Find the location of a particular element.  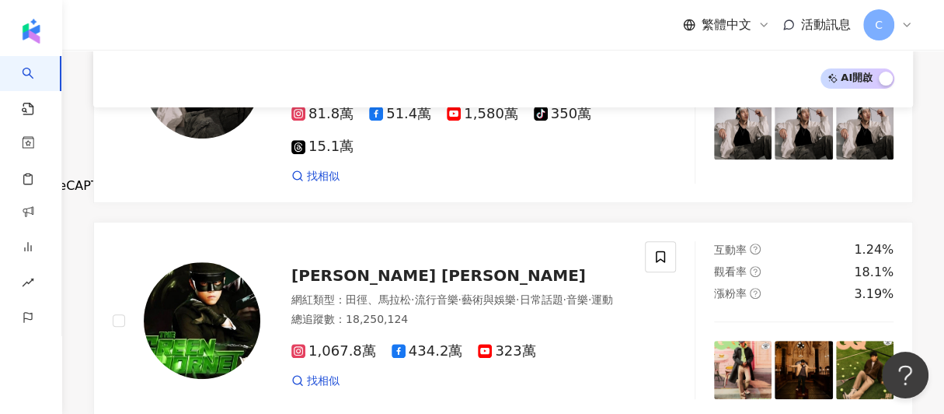

a: search is located at coordinates (37, 86).